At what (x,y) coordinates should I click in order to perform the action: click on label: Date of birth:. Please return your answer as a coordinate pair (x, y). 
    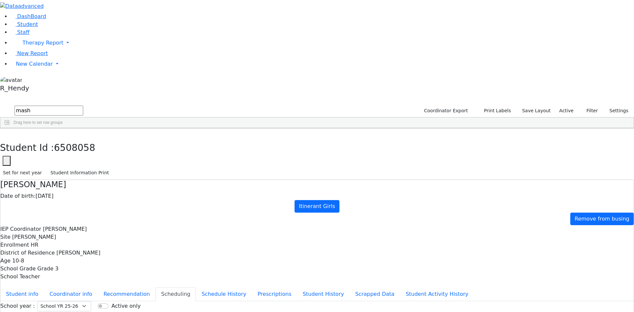
    Looking at the image, I should click on (18, 196).